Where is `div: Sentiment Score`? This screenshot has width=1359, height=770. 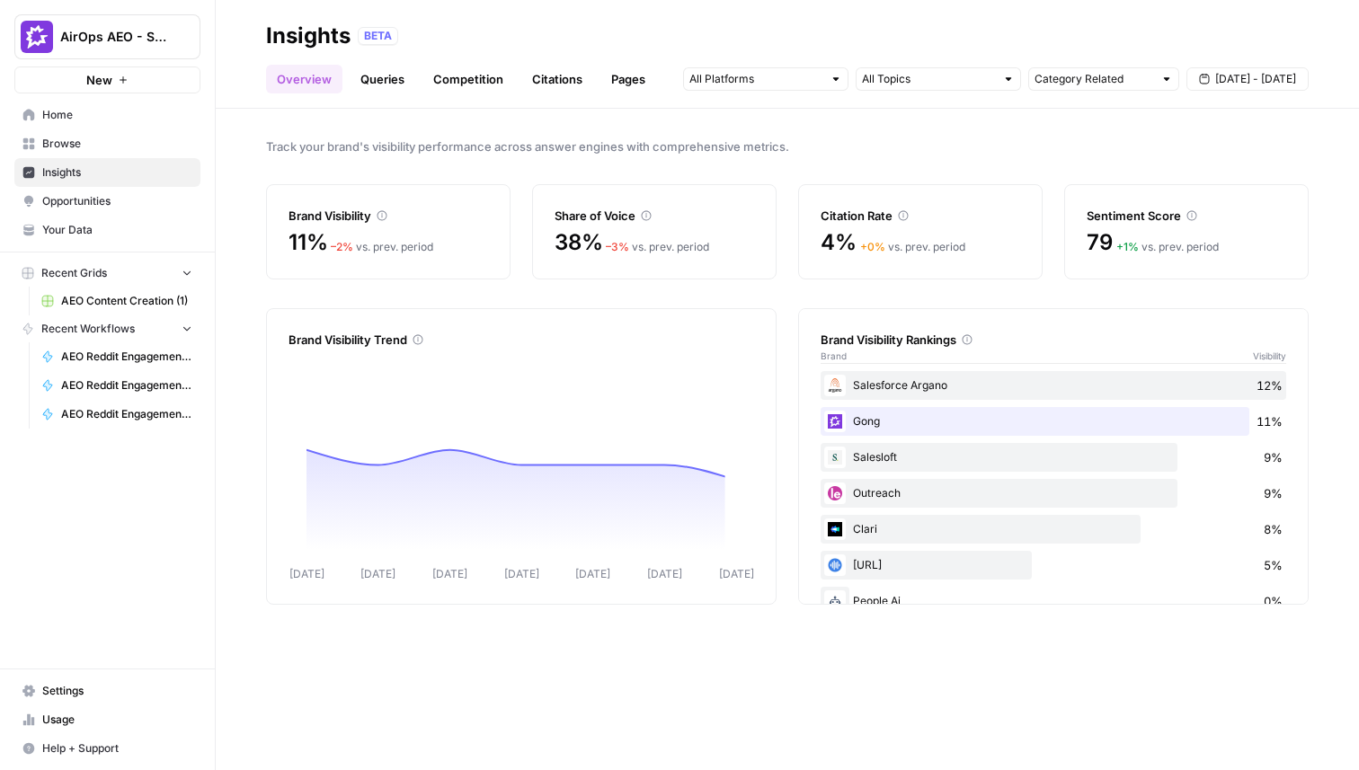 div: Sentiment Score is located at coordinates (1186, 216).